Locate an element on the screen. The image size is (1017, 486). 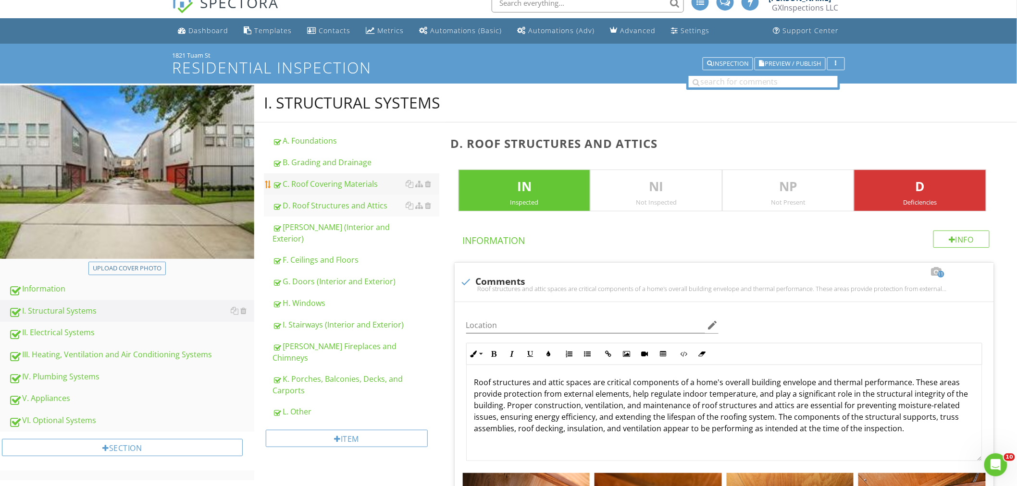
div: IV. Plumbing Systems is located at coordinates (131, 377).